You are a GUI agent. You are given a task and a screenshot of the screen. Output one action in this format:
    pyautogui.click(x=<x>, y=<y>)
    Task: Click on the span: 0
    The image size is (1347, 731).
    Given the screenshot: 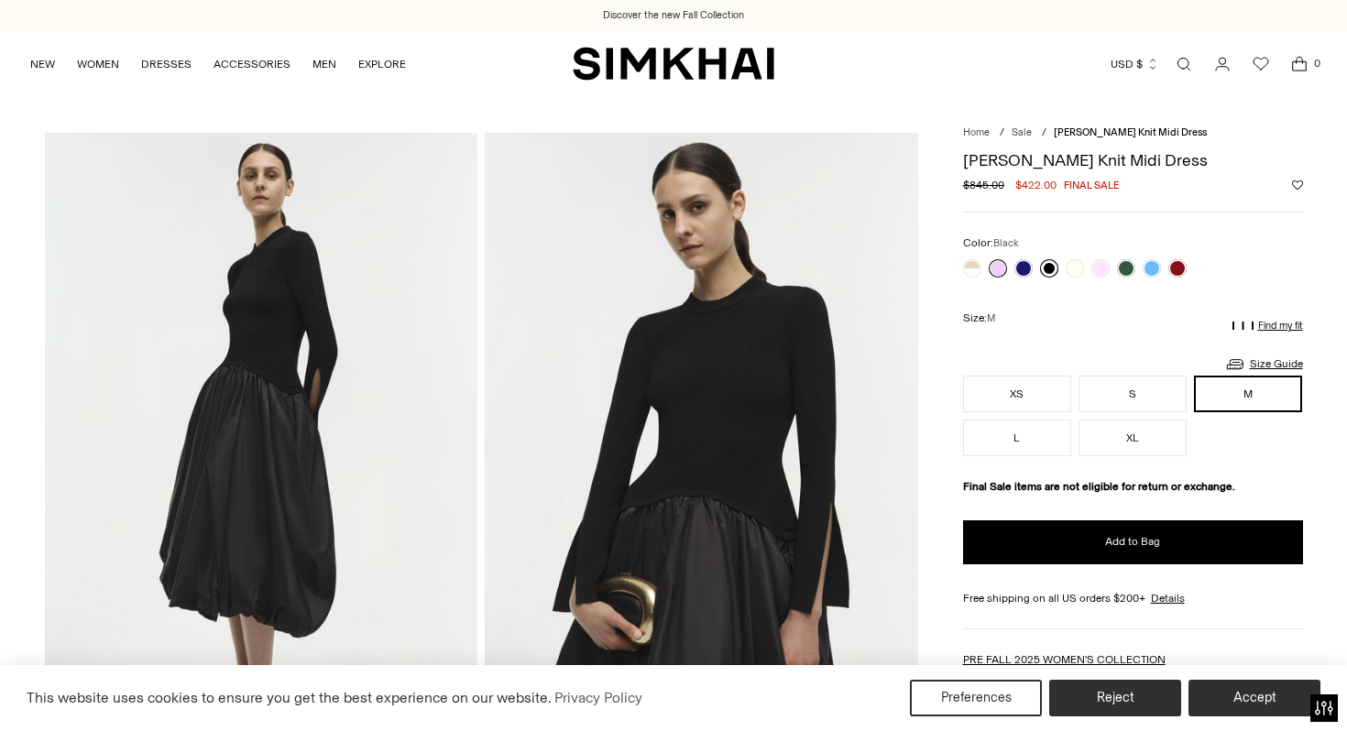 What is the action you would take?
    pyautogui.click(x=1317, y=63)
    